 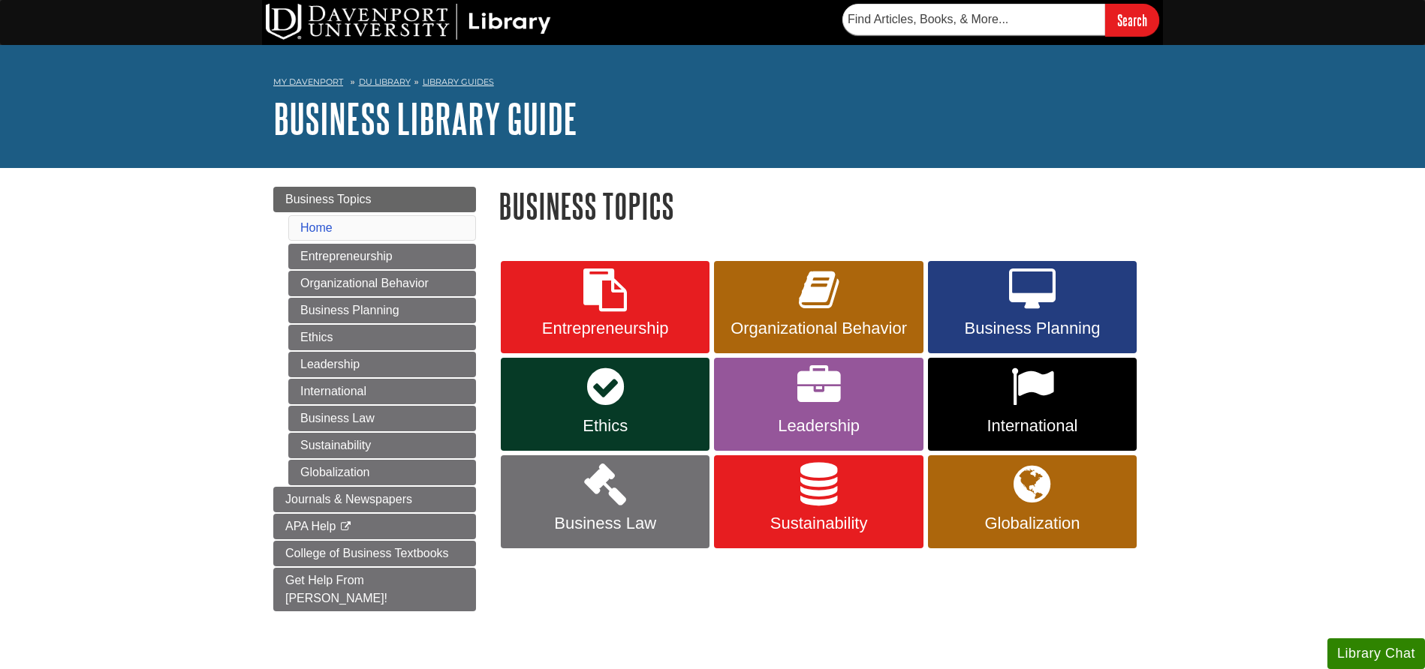 I want to click on span: Sustainability, so click(x=818, y=524).